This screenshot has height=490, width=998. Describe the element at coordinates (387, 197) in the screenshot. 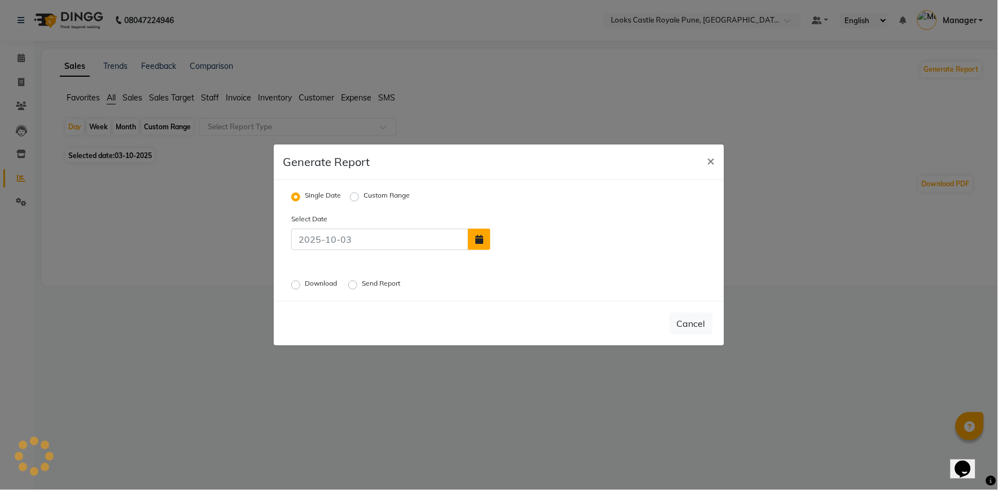

I see `label: Custom Range` at that location.